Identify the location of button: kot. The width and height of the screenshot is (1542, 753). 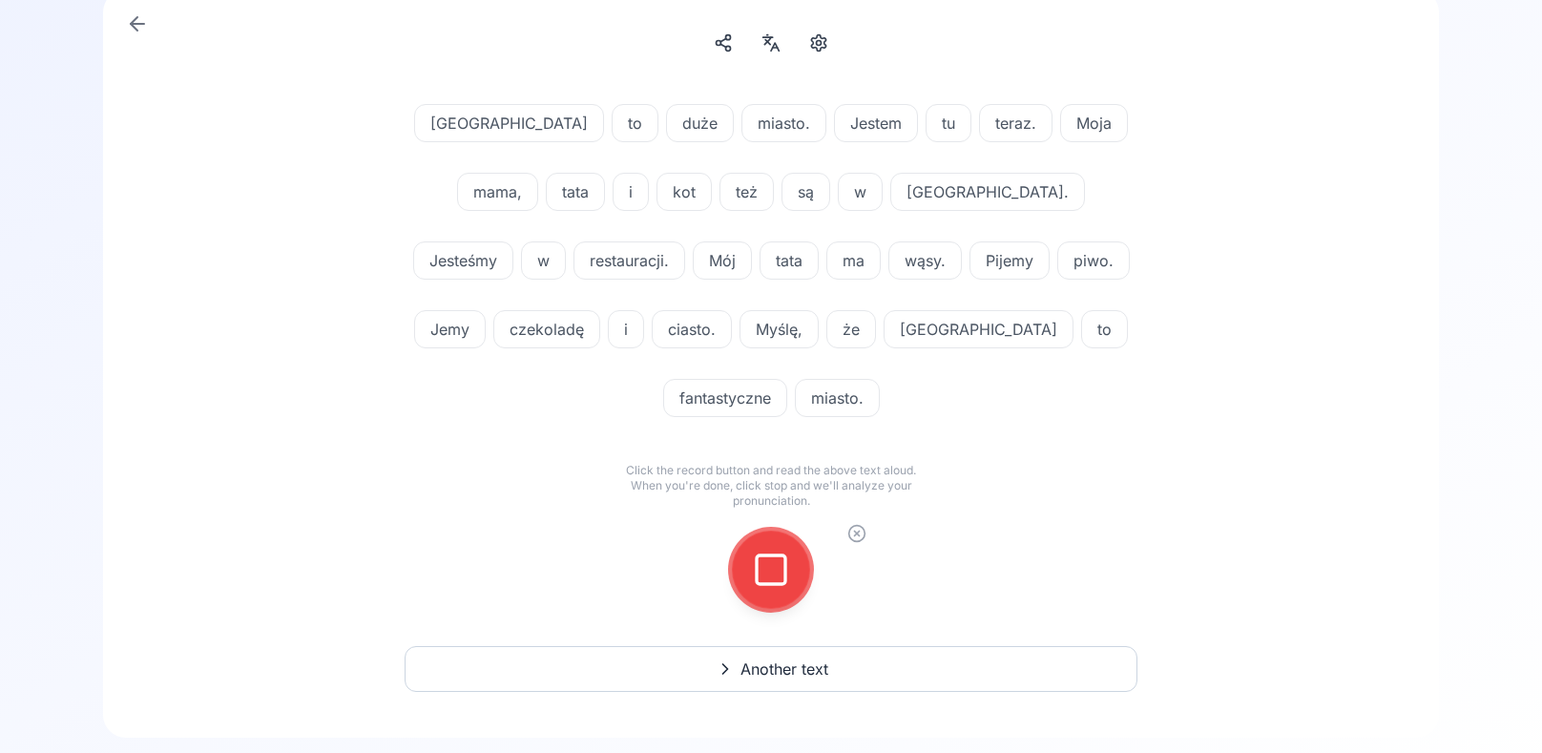
(684, 192).